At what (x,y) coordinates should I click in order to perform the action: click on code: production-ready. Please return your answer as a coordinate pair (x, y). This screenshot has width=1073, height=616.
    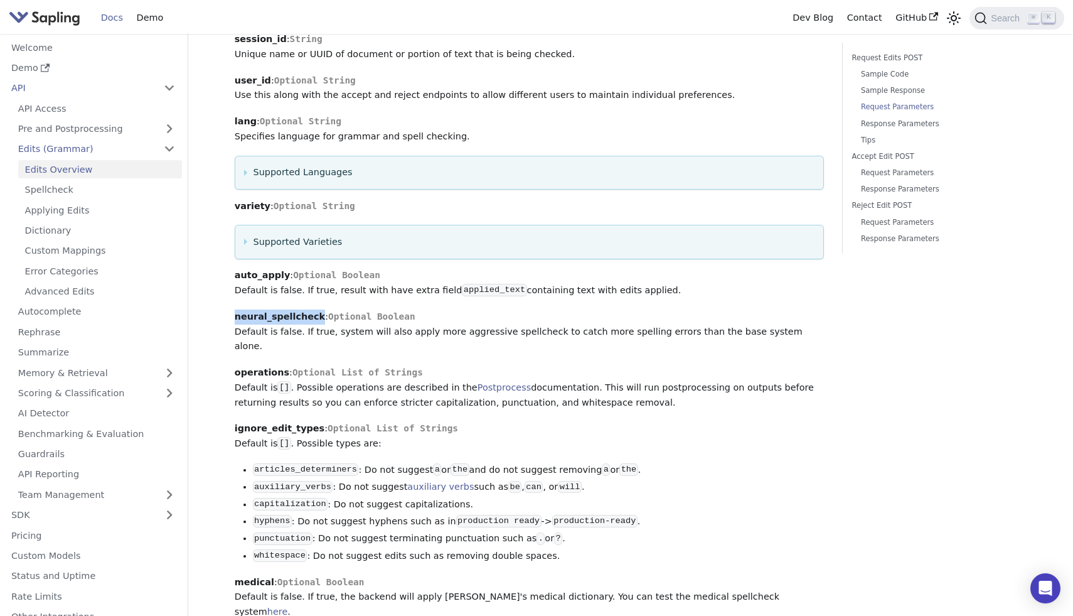
    Looking at the image, I should click on (595, 521).